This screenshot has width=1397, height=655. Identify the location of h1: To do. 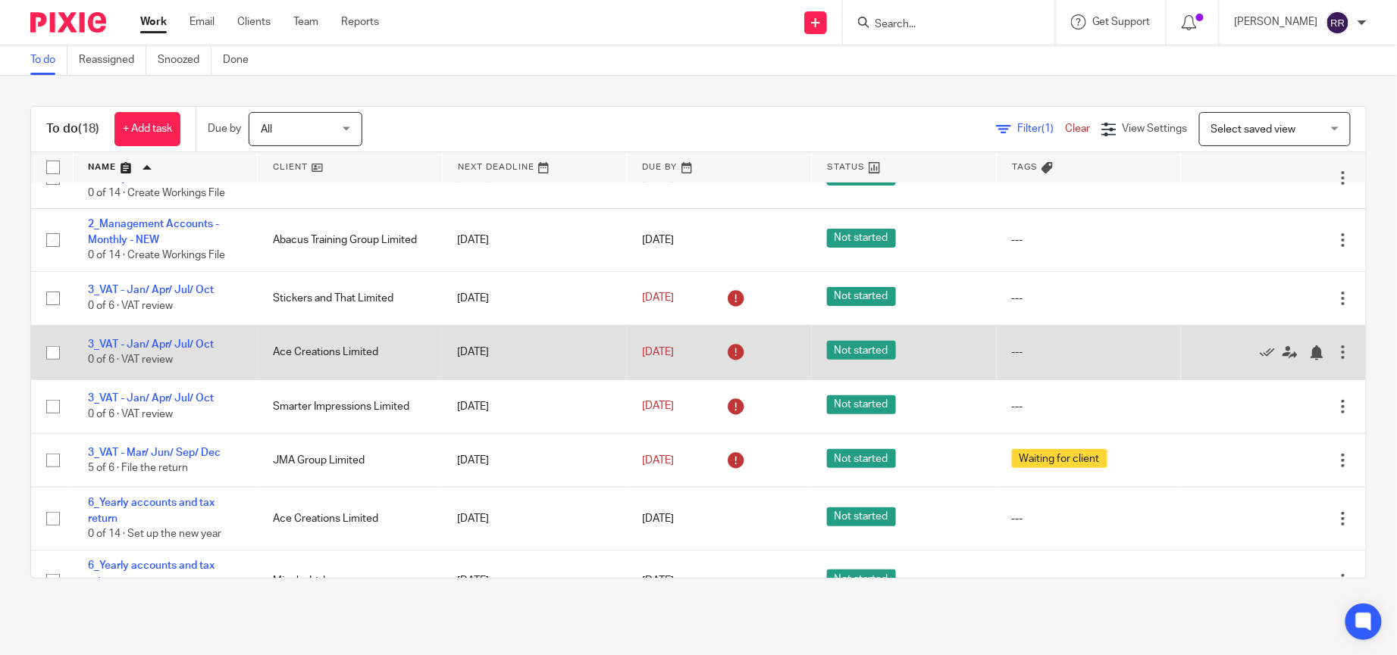
(73, 129).